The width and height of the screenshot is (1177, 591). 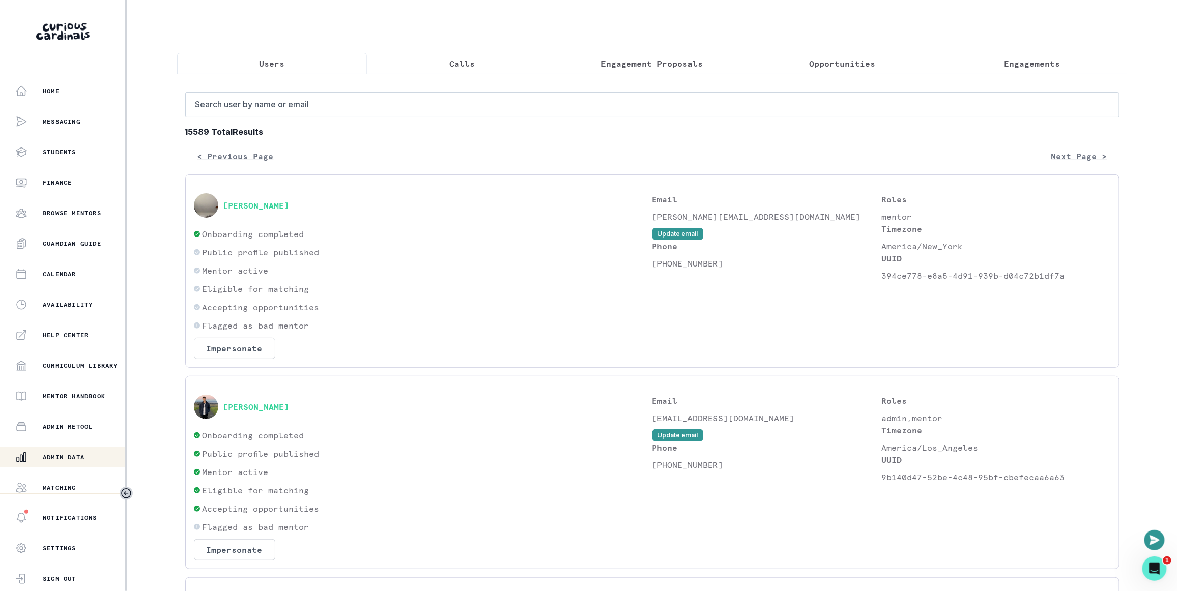 I want to click on p: Opportunities, so click(x=842, y=64).